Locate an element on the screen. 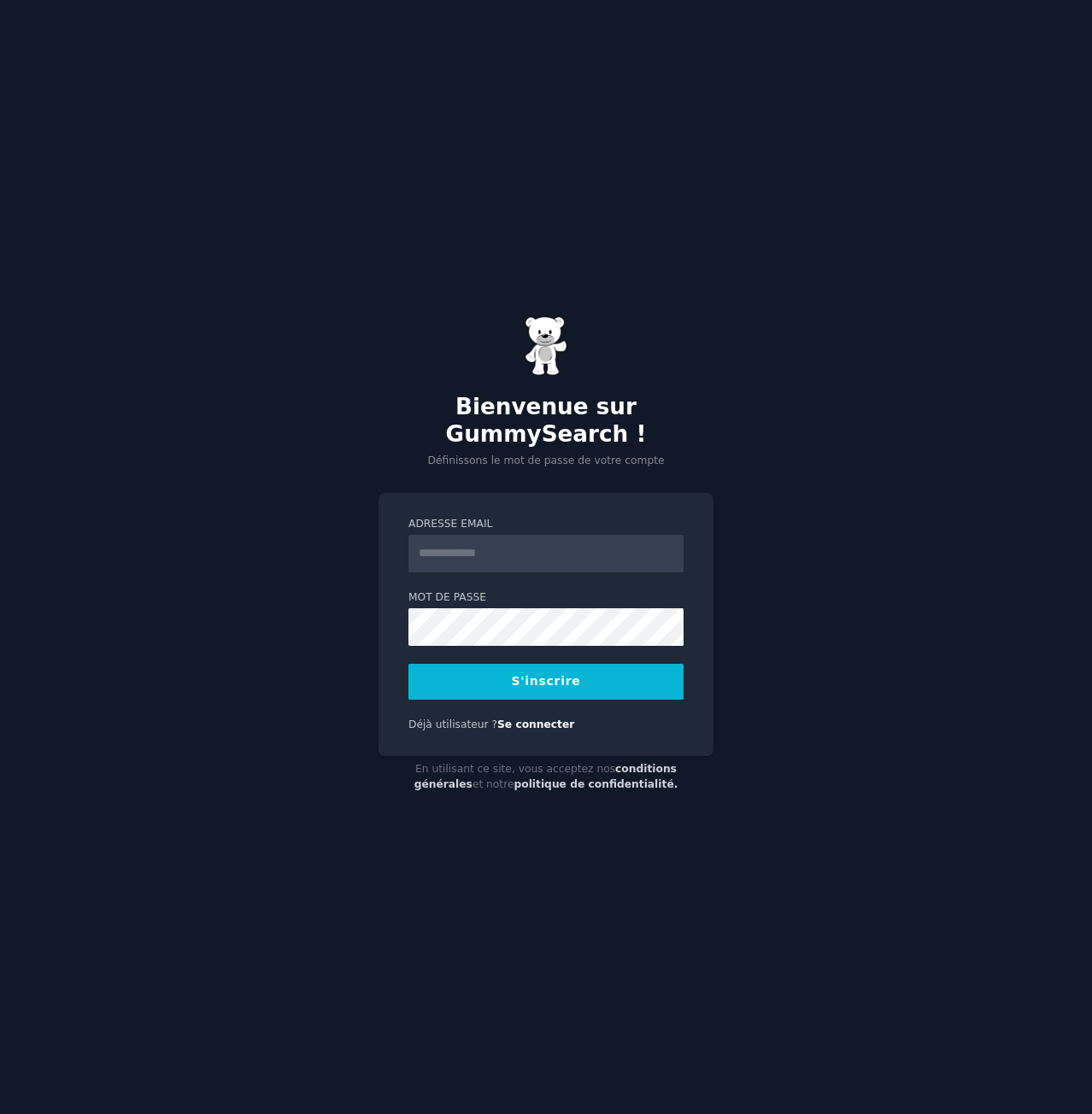 This screenshot has height=1114, width=1092. font: conditions générales is located at coordinates (545, 777).